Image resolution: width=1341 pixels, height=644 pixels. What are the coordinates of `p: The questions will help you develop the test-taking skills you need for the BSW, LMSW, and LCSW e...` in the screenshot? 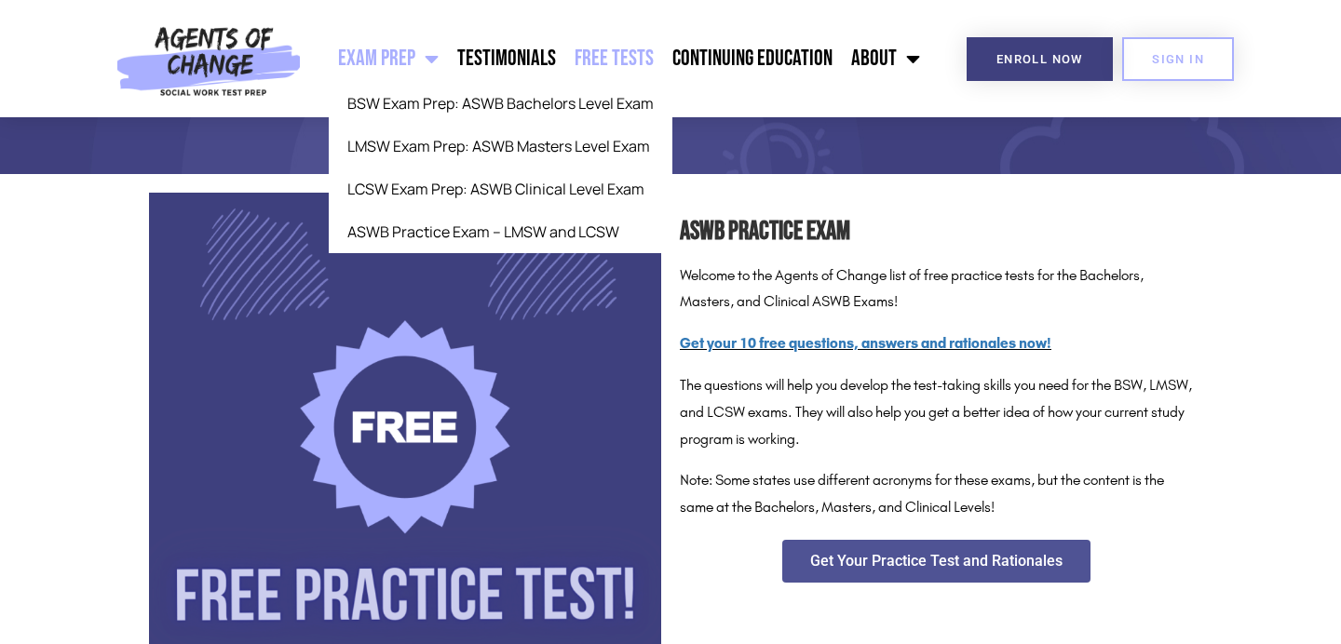 It's located at (936, 413).